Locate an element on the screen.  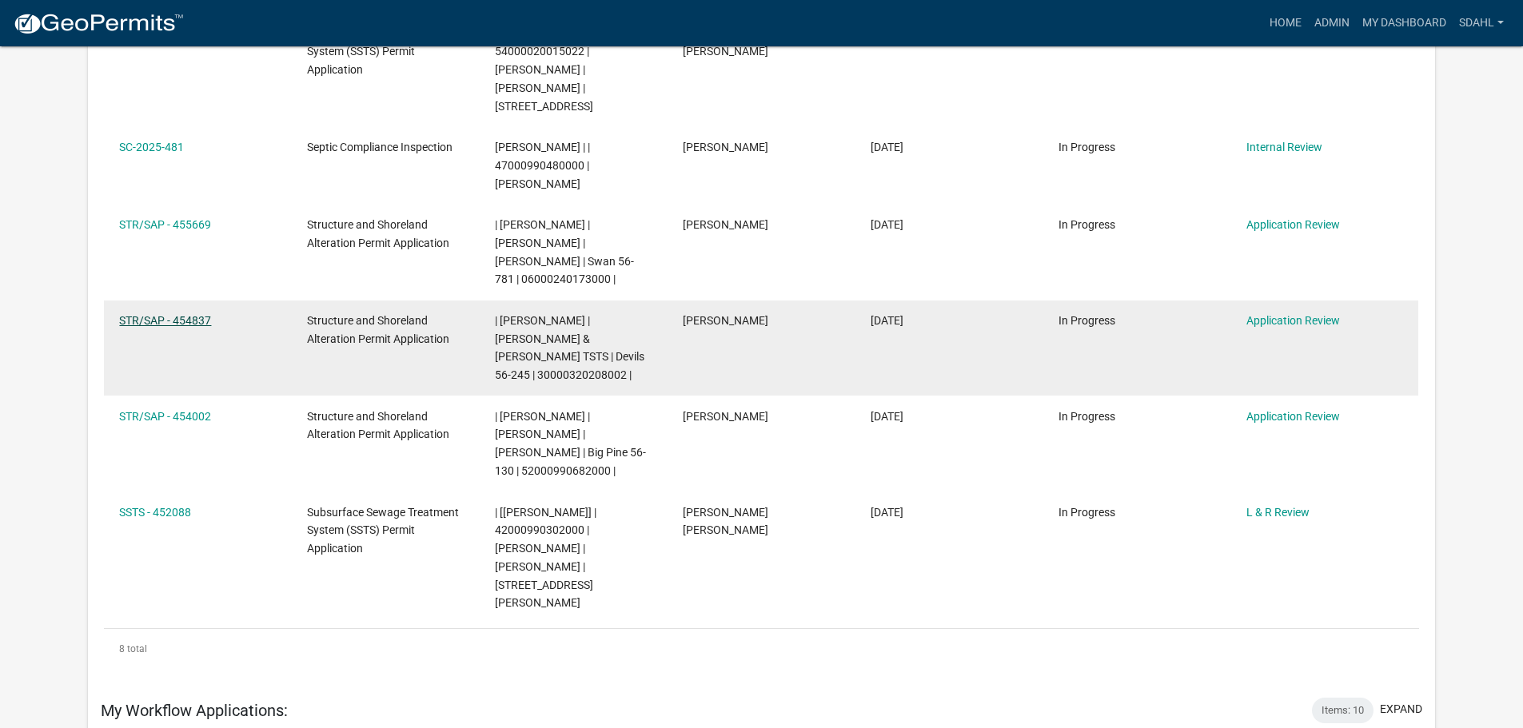
h5: My Workflow Applications: is located at coordinates (194, 711).